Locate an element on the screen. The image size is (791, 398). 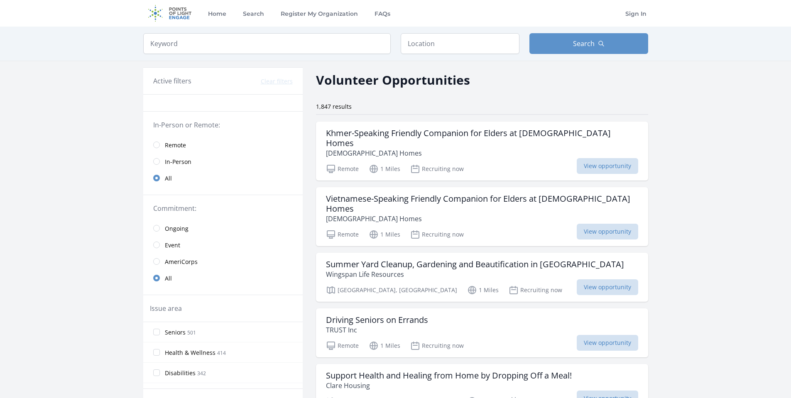
span: AmeriCorps is located at coordinates (181, 262).